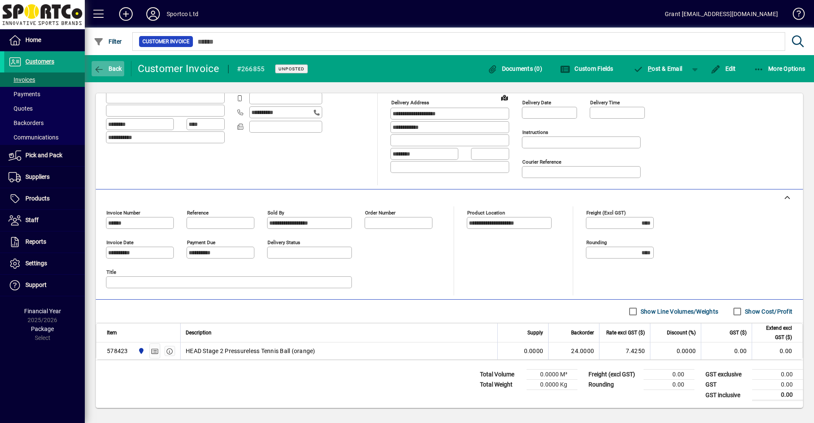 The image size is (814, 423). What do you see at coordinates (625, 333) in the screenshot?
I see `span: Rate excl GST ($)` at bounding box center [625, 333].